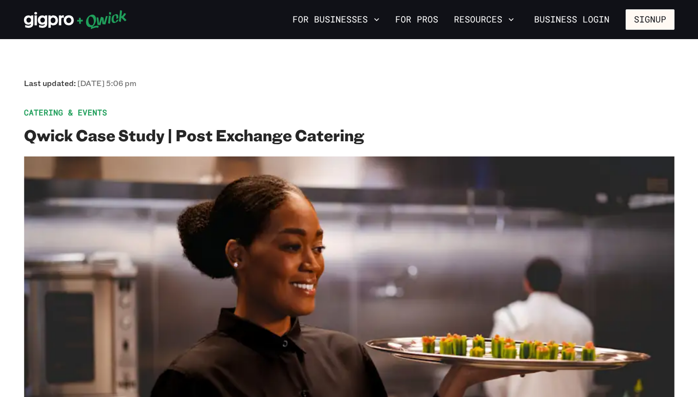  I want to click on a: For Pros, so click(417, 20).